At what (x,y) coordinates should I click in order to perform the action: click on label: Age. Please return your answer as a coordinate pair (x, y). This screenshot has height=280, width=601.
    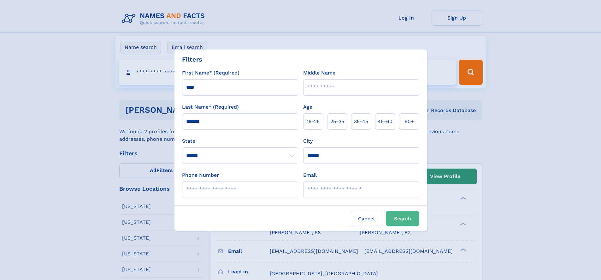
    Looking at the image, I should click on (308, 107).